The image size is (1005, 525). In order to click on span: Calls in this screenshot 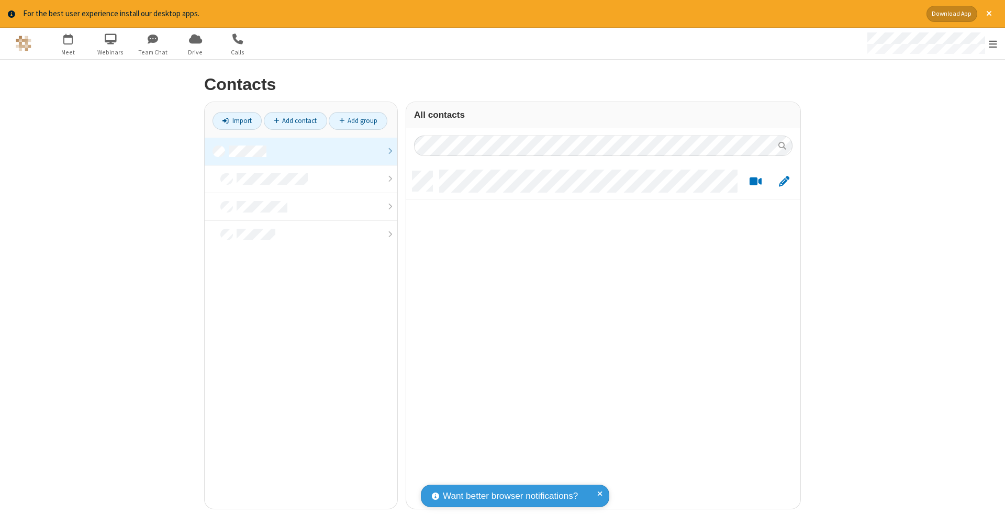, I will do `click(238, 52)`.